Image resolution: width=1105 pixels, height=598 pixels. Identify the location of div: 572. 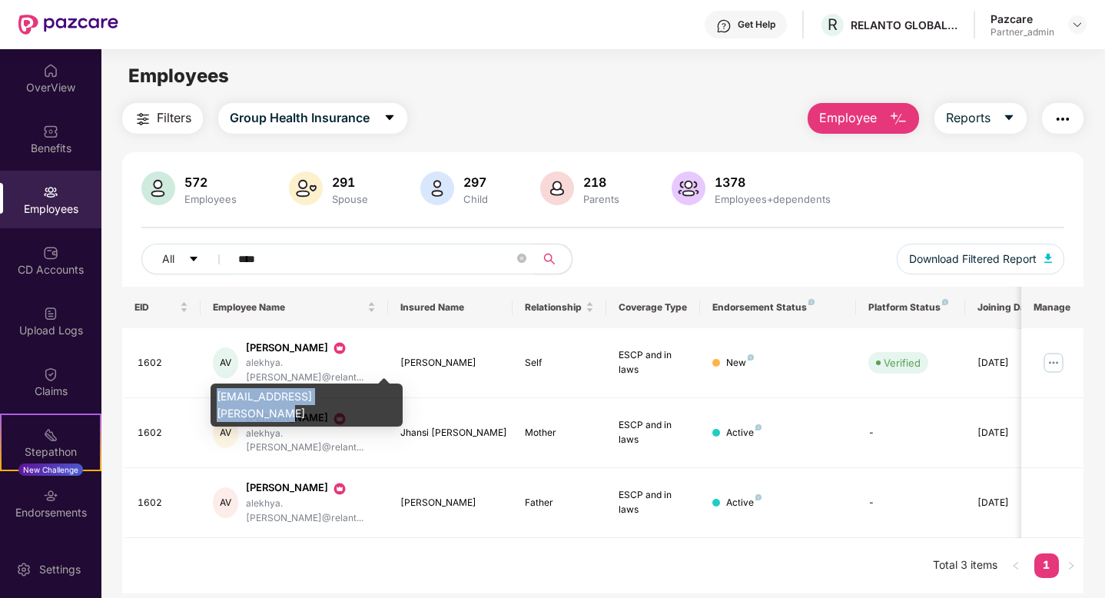
(211, 182).